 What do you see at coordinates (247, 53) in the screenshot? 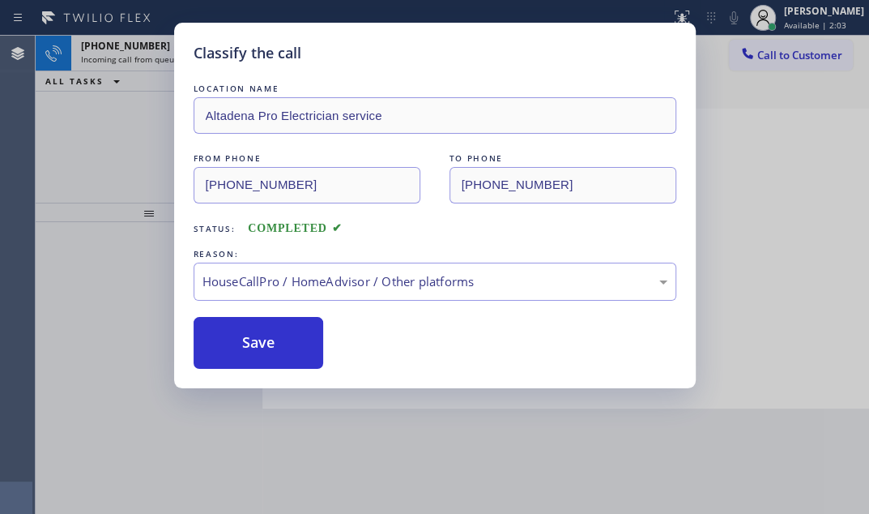
I see `h5: Classify the call` at bounding box center [247, 53].